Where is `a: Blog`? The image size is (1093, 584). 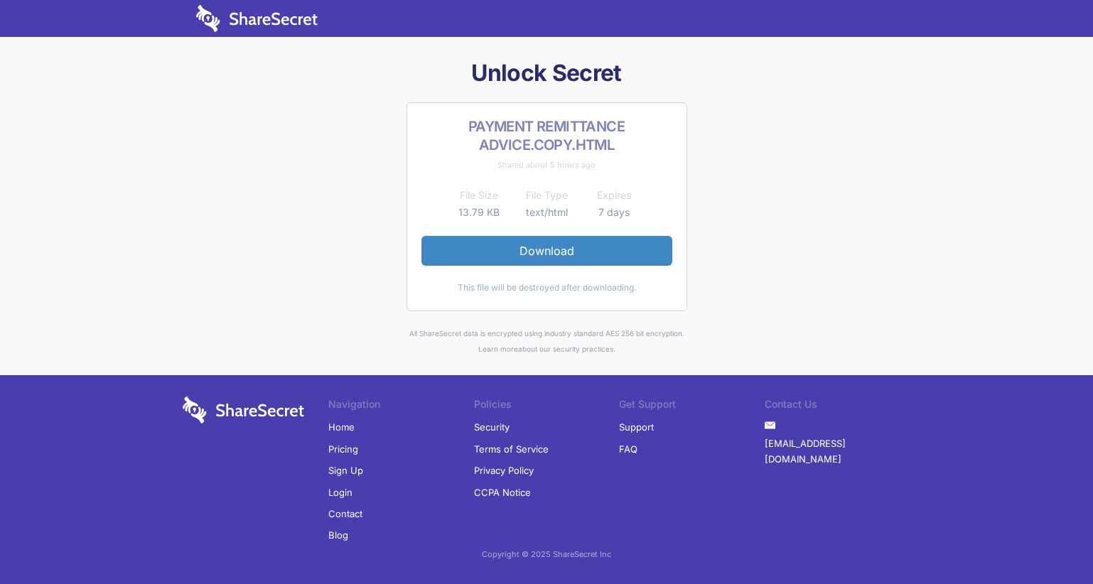
a: Blog is located at coordinates (338, 535).